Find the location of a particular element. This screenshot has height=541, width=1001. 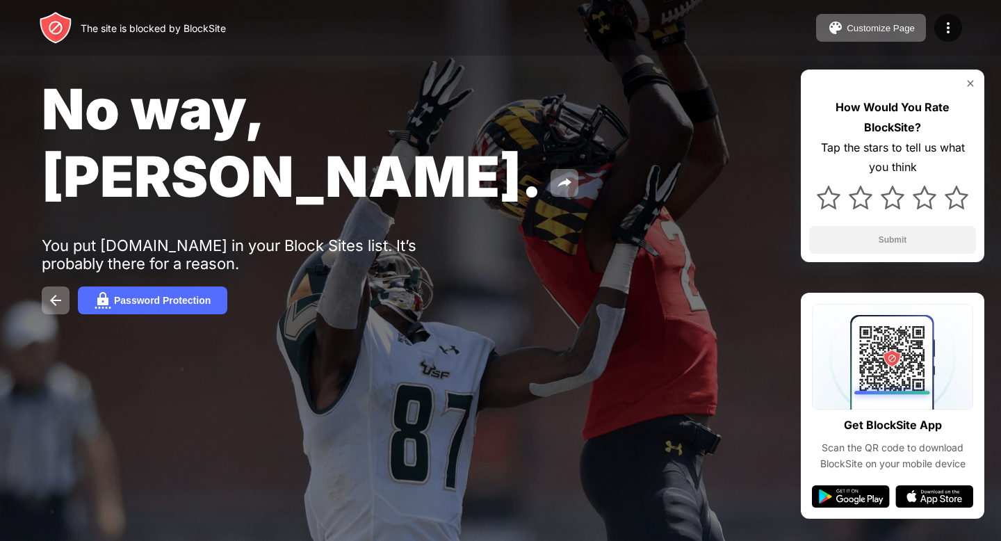

img: password.svg is located at coordinates (103, 300).